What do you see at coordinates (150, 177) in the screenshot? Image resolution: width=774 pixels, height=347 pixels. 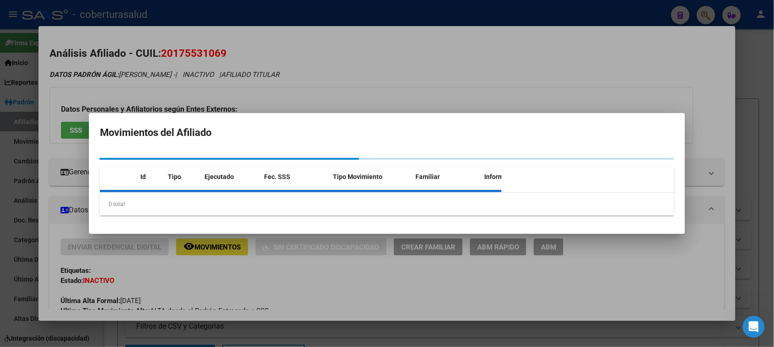 I see `datatable-header-cell: Id` at bounding box center [150, 177].